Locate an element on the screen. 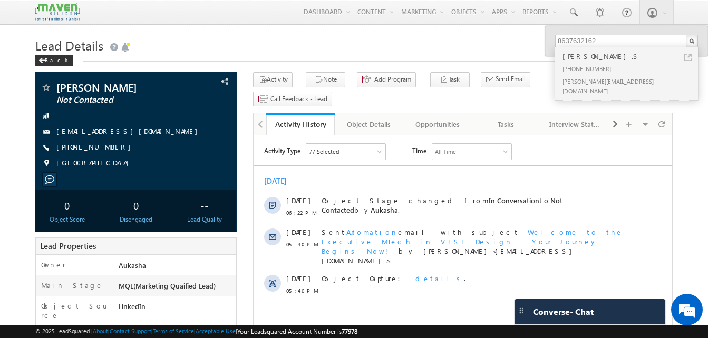  button: Task is located at coordinates (450, 80).